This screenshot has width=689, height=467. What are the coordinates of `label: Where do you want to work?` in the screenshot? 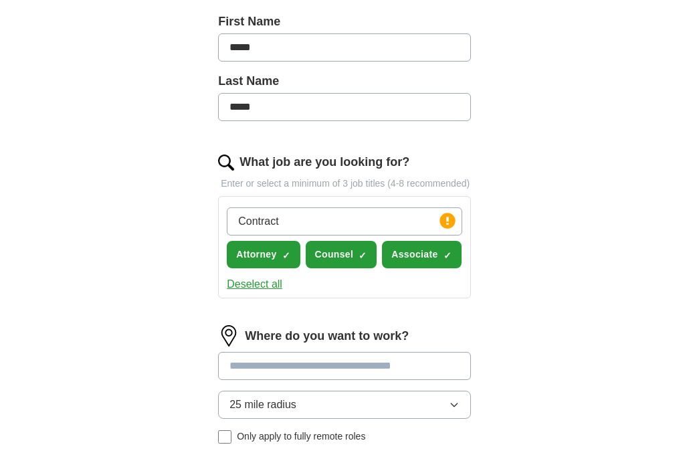 It's located at (327, 336).